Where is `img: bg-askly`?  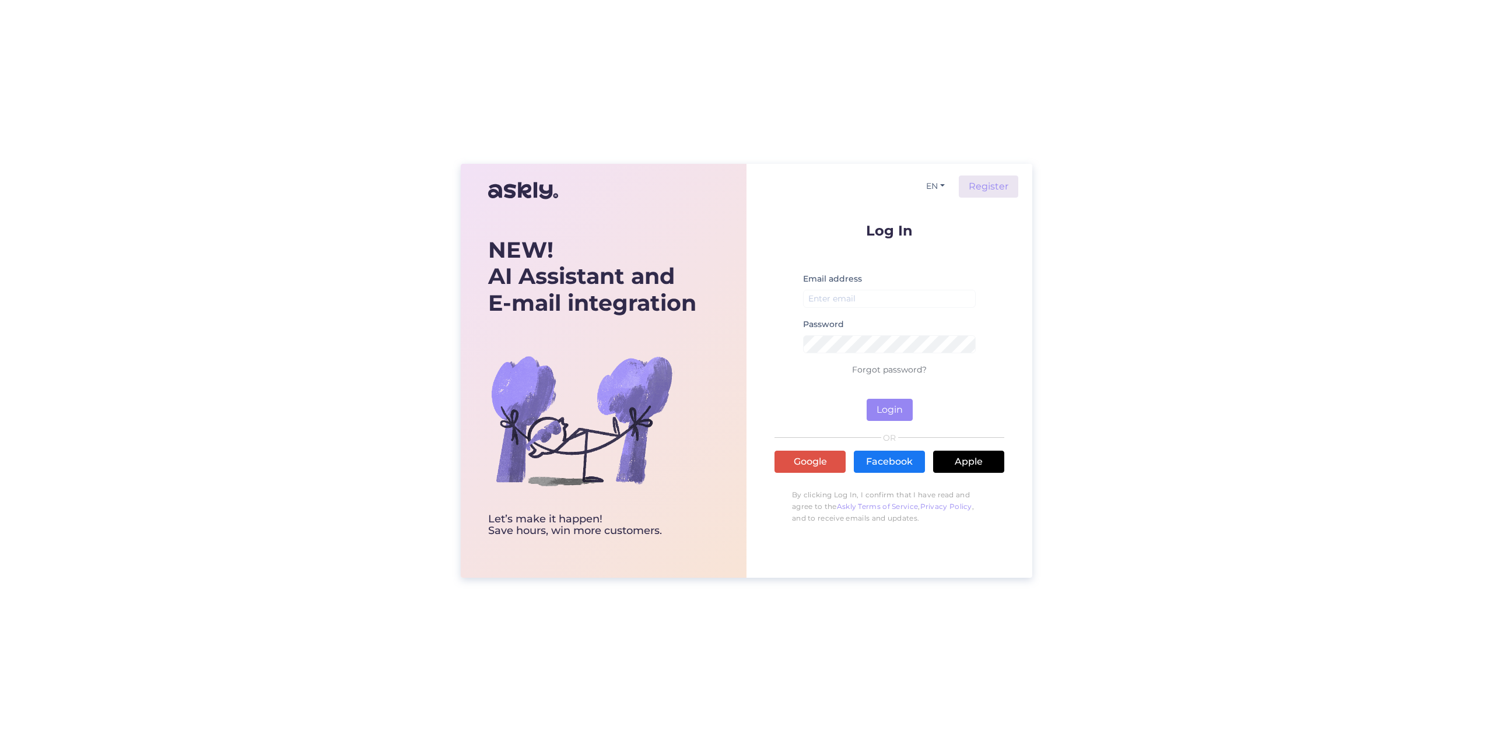 img: bg-askly is located at coordinates (581, 420).